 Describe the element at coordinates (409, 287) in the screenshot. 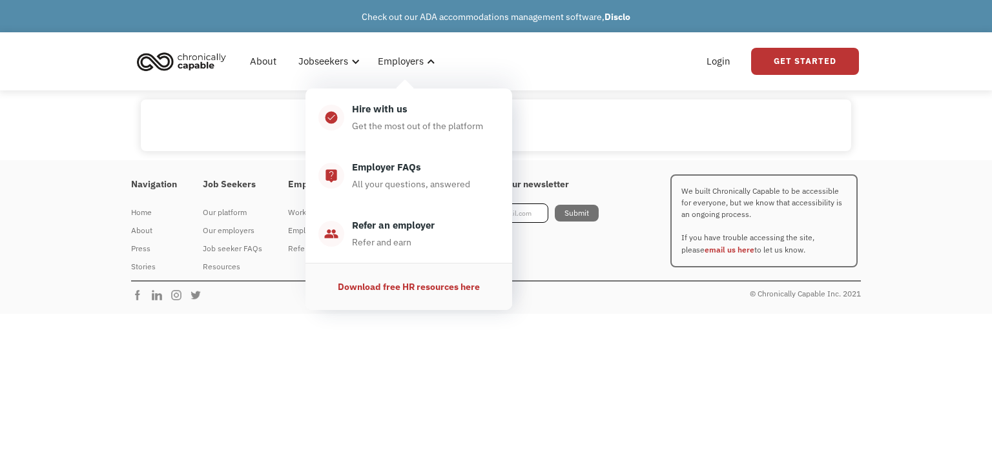

I see `div: Download free HR resources here` at that location.